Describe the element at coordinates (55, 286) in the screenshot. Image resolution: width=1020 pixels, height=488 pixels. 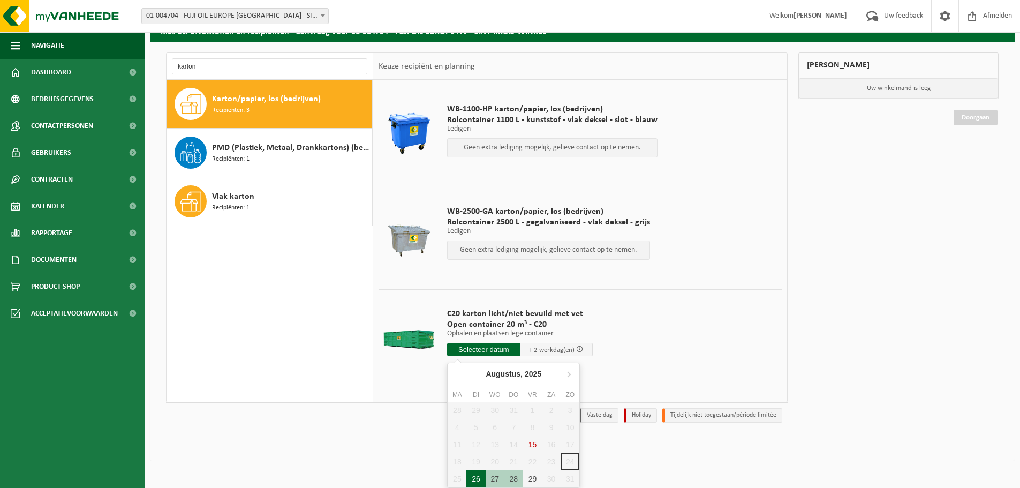
I see `span: Product Shop` at that location.